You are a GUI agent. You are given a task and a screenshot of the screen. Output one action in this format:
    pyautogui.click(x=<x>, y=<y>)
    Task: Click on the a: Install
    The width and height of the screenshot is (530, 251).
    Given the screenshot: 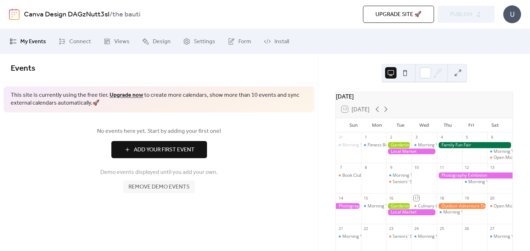 What is the action you would take?
    pyautogui.click(x=276, y=41)
    